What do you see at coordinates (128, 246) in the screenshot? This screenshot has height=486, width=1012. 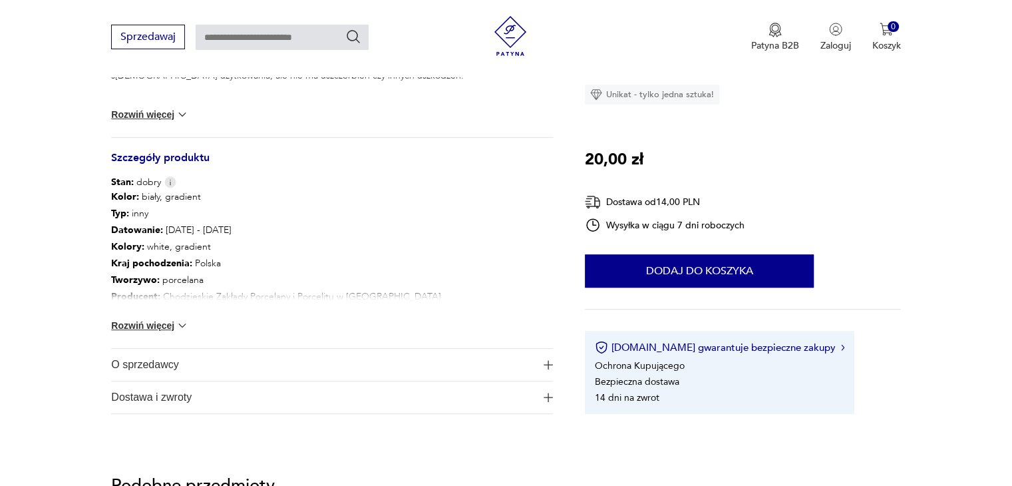 I see `b: Kolory :` at bounding box center [128, 246].